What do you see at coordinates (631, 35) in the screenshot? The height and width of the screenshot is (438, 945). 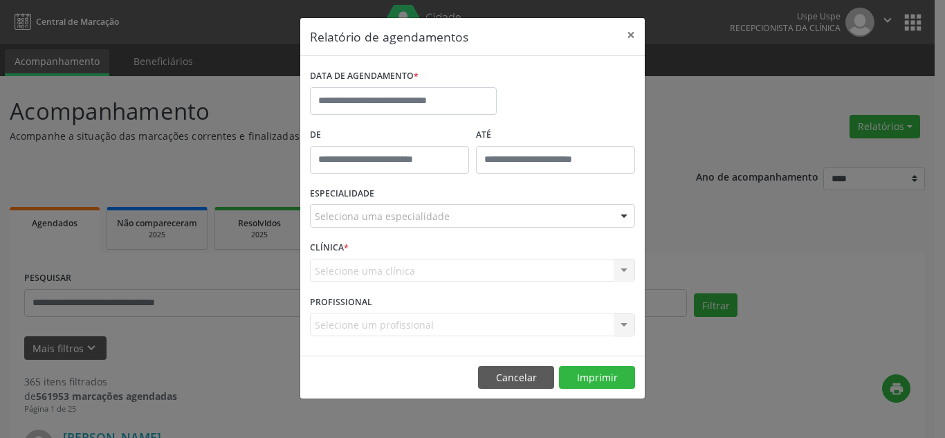 I see `button: Close` at bounding box center [631, 35].